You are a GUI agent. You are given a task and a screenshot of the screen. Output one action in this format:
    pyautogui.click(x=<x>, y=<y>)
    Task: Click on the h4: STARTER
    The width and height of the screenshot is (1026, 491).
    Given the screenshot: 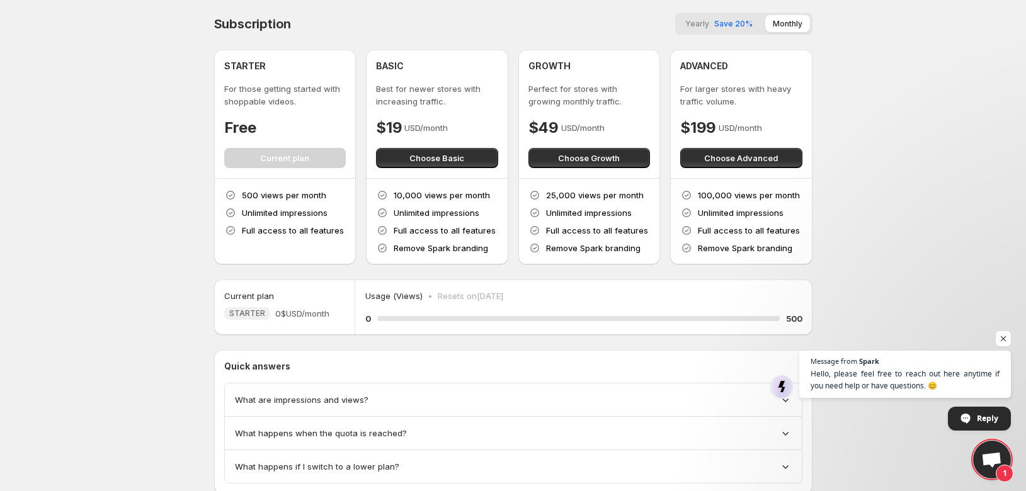 What is the action you would take?
    pyautogui.click(x=245, y=66)
    